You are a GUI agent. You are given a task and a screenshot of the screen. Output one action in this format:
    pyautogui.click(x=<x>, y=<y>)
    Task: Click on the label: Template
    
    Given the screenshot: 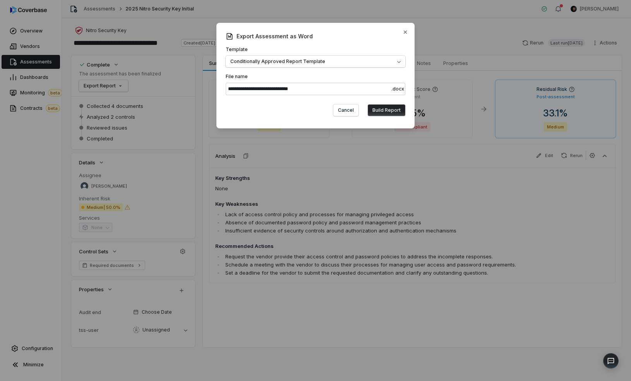 What is the action you would take?
    pyautogui.click(x=316, y=57)
    